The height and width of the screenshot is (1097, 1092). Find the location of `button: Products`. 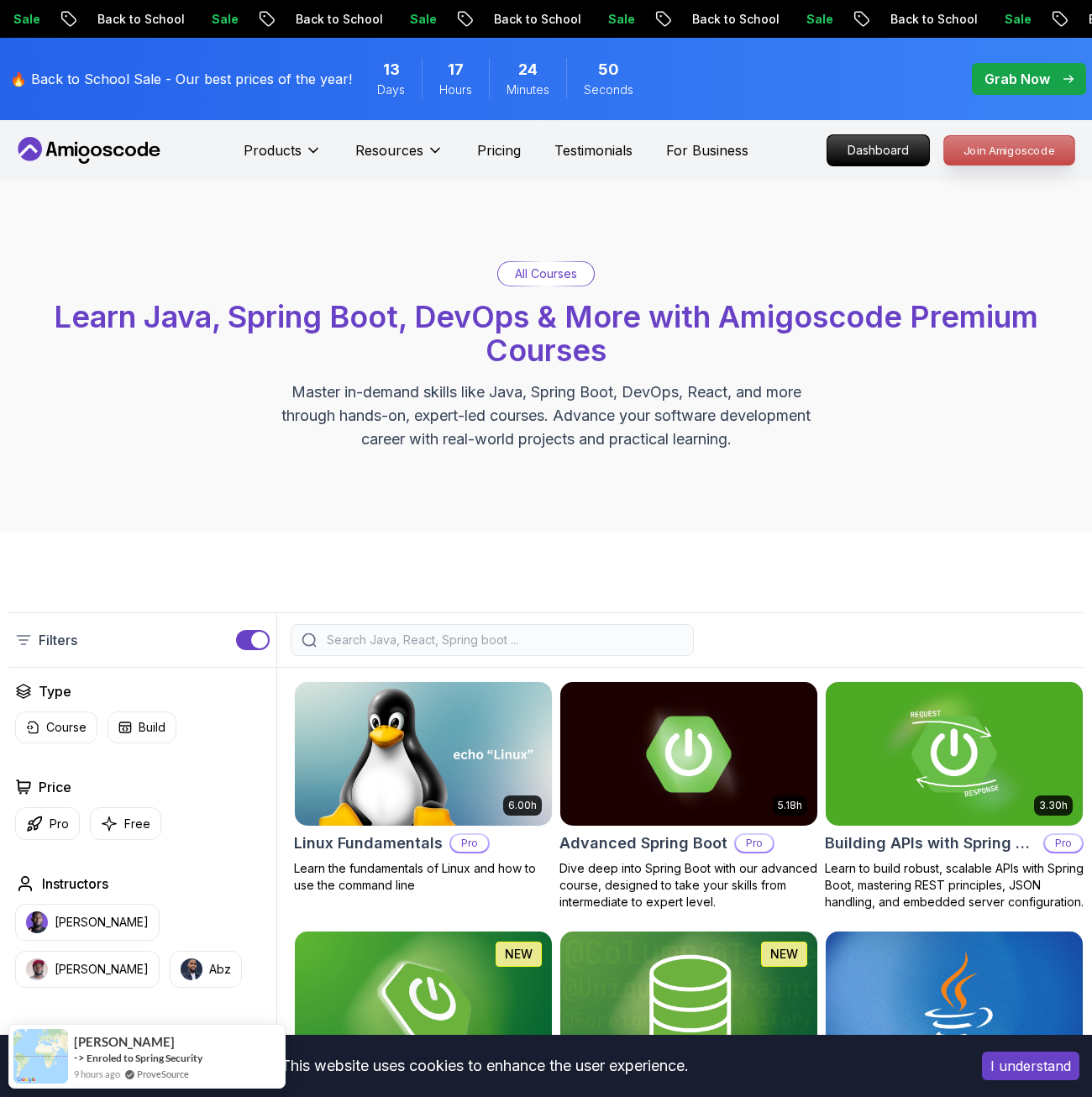

button: Products is located at coordinates (282, 157).